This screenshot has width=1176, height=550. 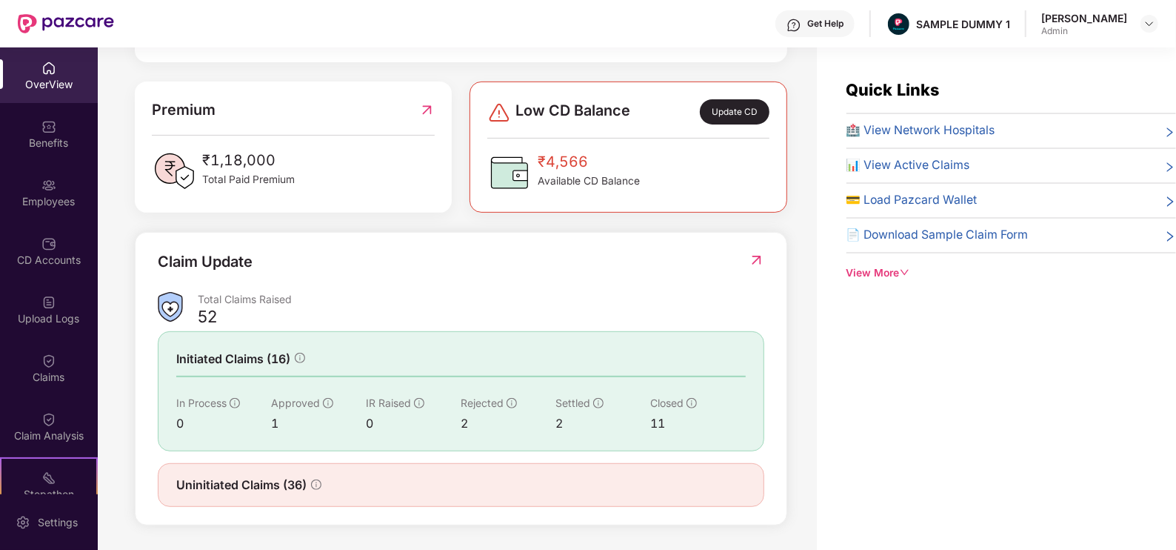 What do you see at coordinates (1084, 31) in the screenshot?
I see `div: Admin` at bounding box center [1084, 31].